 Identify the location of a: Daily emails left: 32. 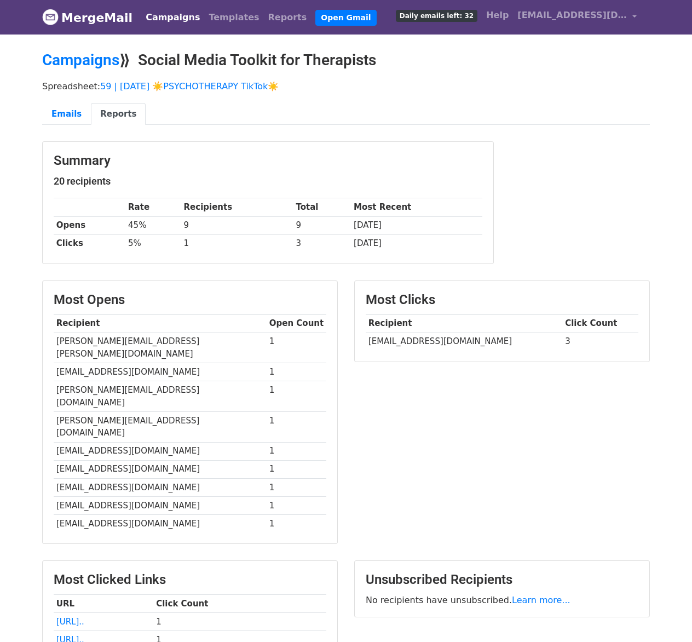
(437, 15).